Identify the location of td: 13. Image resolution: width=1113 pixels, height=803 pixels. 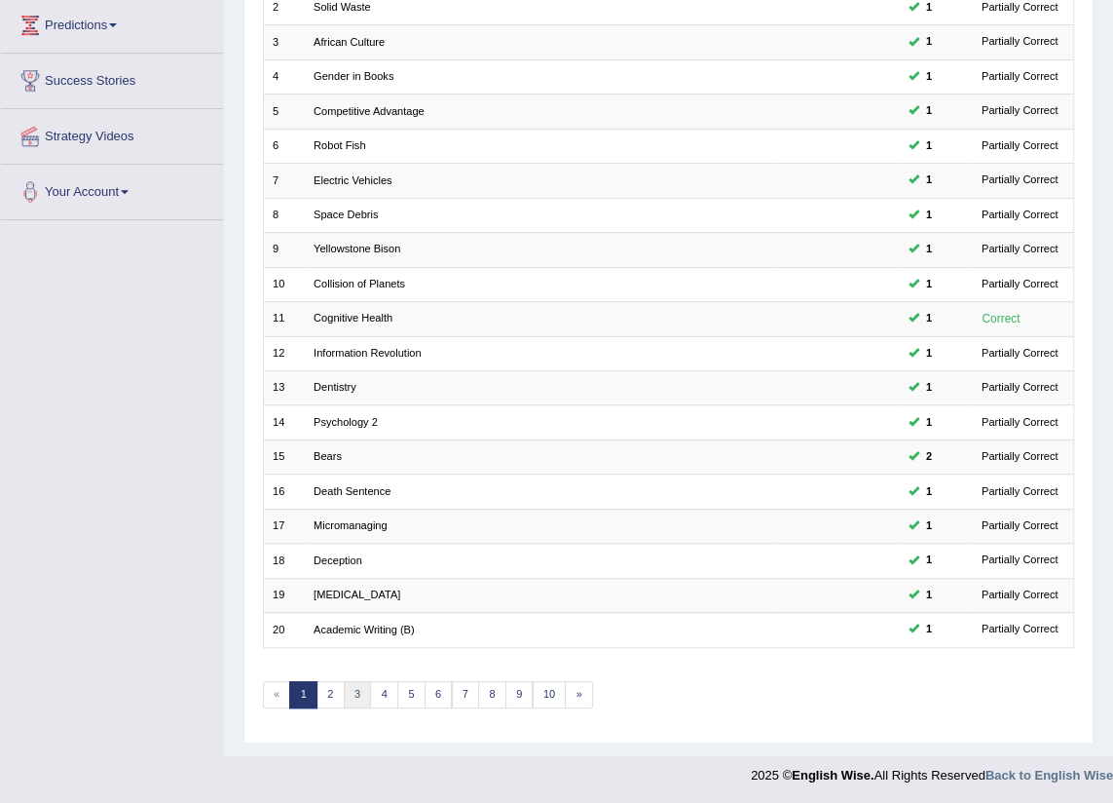
(283, 388).